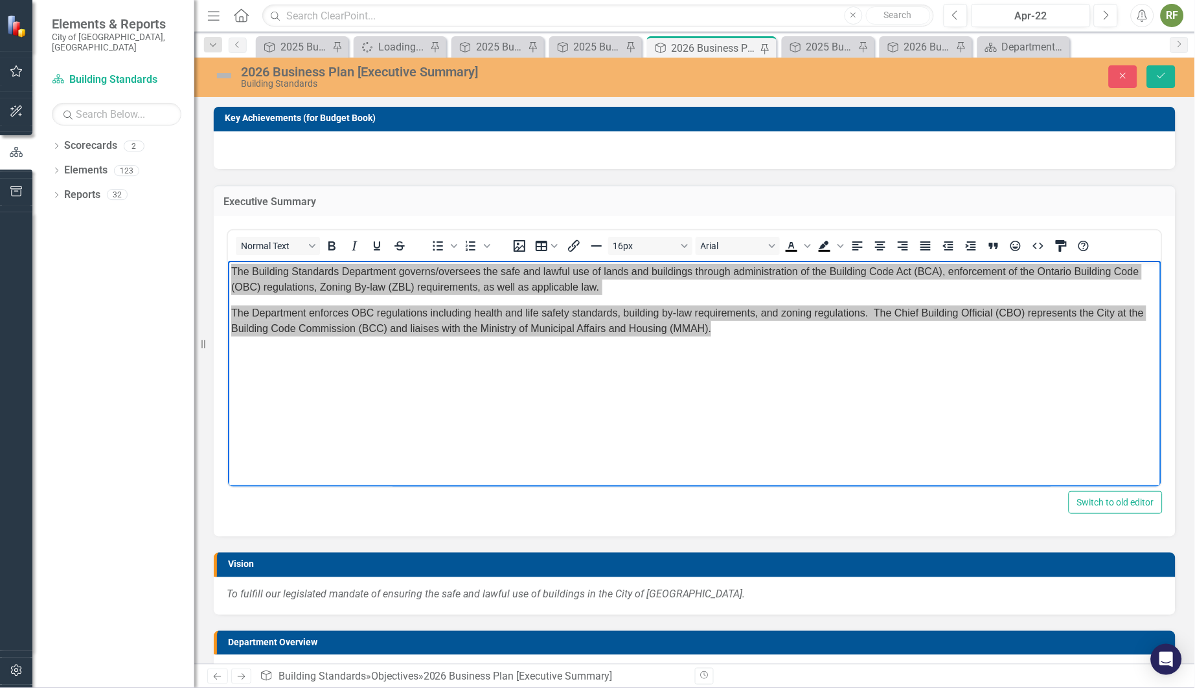 Image resolution: width=1195 pixels, height=688 pixels. Describe the element at coordinates (596, 246) in the screenshot. I see `button: Horizontal line` at that location.